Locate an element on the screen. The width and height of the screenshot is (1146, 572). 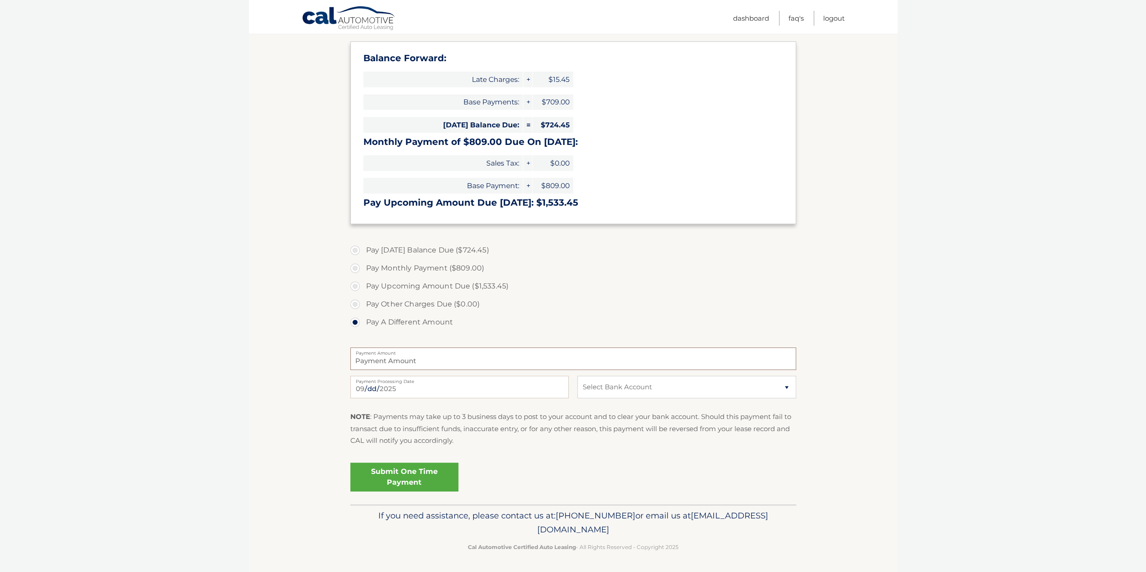
p: : Payments may take up to 3 business days to post to your account and to clear your bank account.... is located at coordinates (573, 429).